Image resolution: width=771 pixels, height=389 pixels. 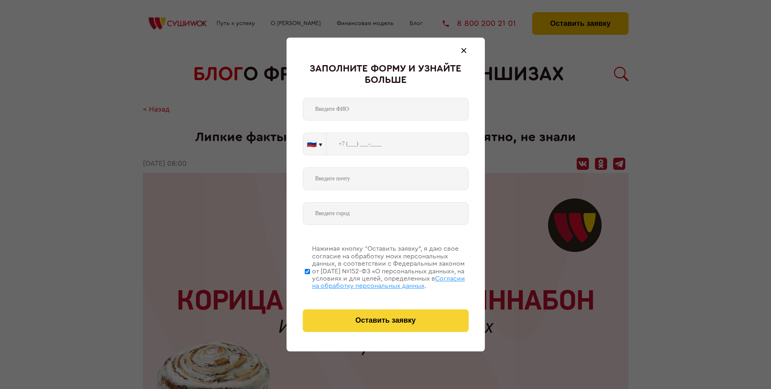 What do you see at coordinates (397, 144) in the screenshot?
I see `input: +7 (___) ___-____` at bounding box center [397, 144].